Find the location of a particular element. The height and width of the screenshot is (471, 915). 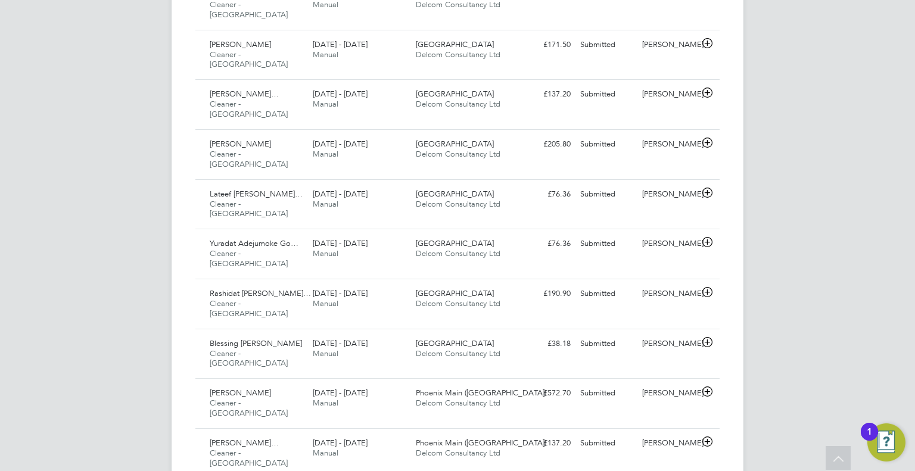

button: Open Resource Center, 1 new notification is located at coordinates (887, 443).